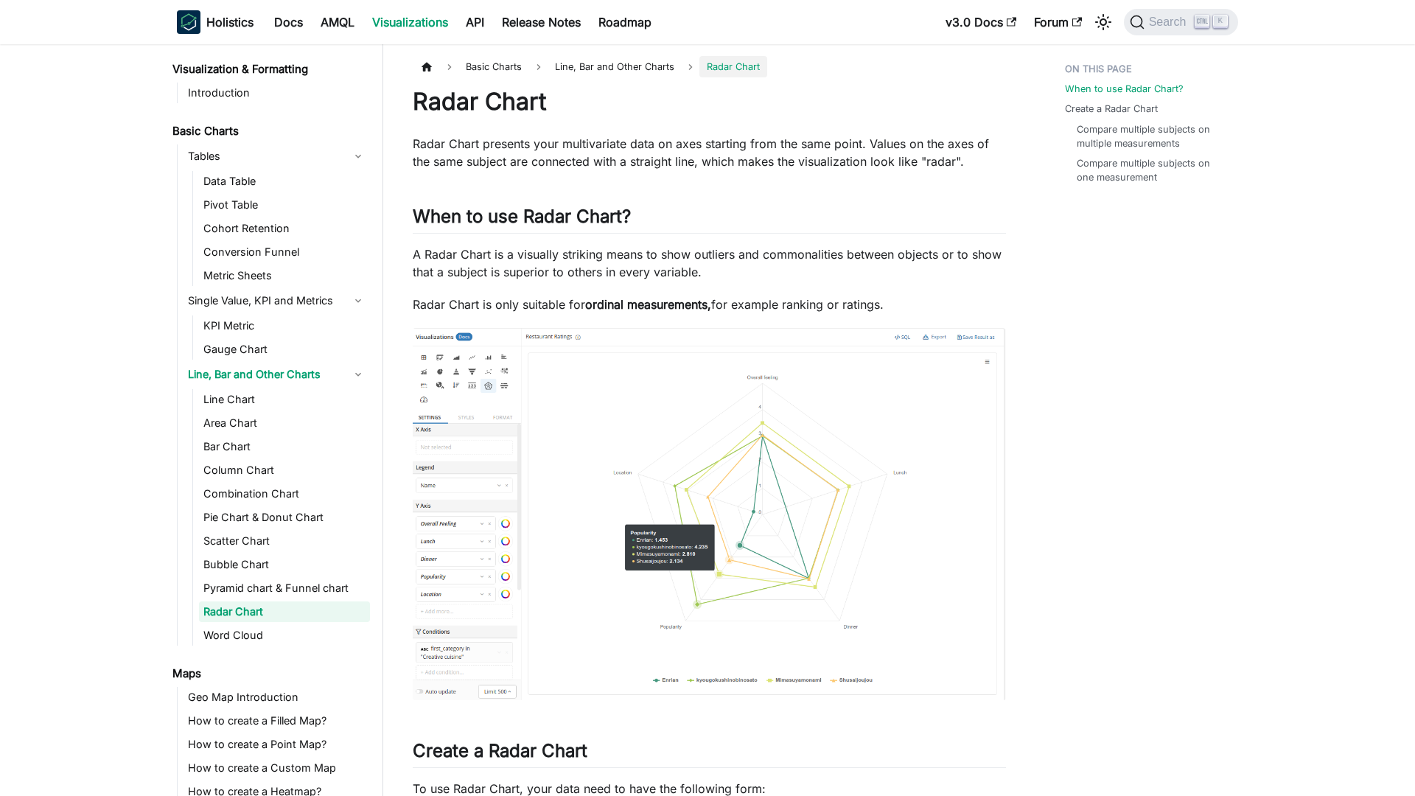 This screenshot has width=1415, height=796. I want to click on p: A Radar Chart is a visually striking means to show outliers and commonalities between objects or ..., so click(709, 263).